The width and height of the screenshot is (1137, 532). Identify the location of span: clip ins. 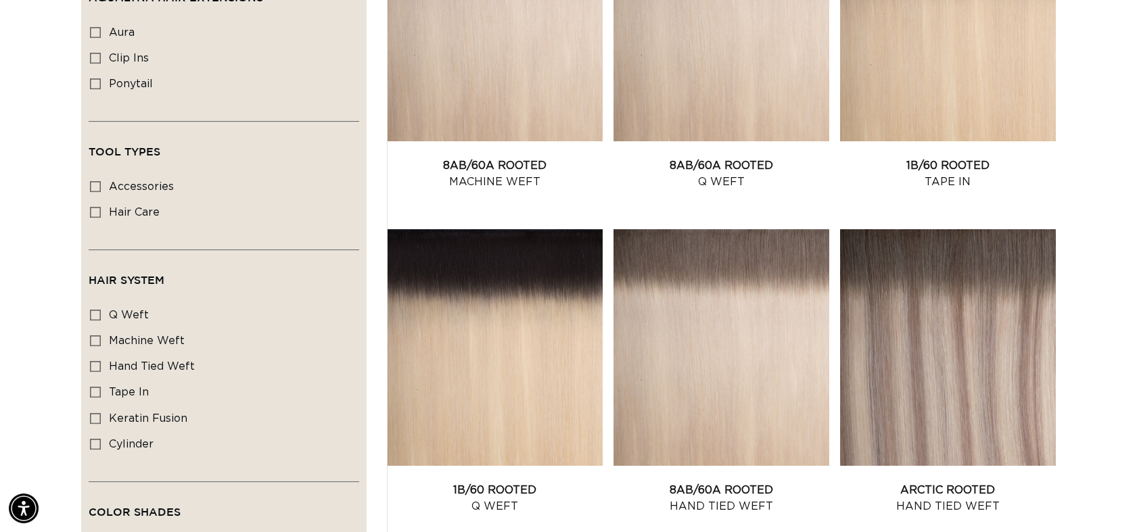
(128, 58).